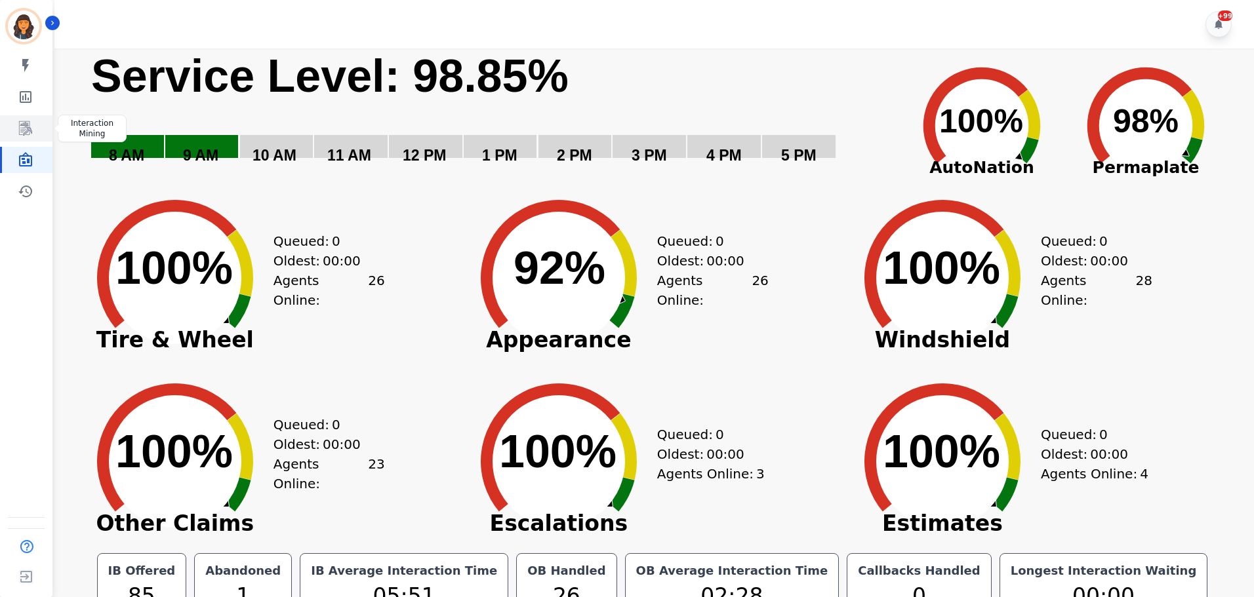  Describe the element at coordinates (799, 155) in the screenshot. I see `text: 5 PM` at that location.